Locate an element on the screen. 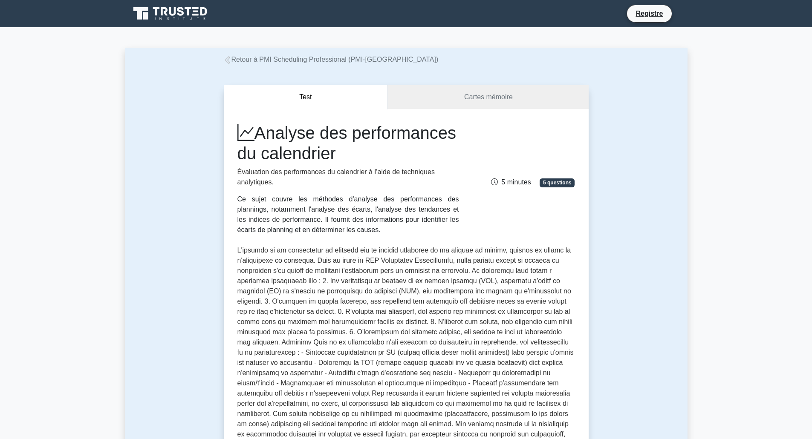  font: Registre is located at coordinates (649, 13).